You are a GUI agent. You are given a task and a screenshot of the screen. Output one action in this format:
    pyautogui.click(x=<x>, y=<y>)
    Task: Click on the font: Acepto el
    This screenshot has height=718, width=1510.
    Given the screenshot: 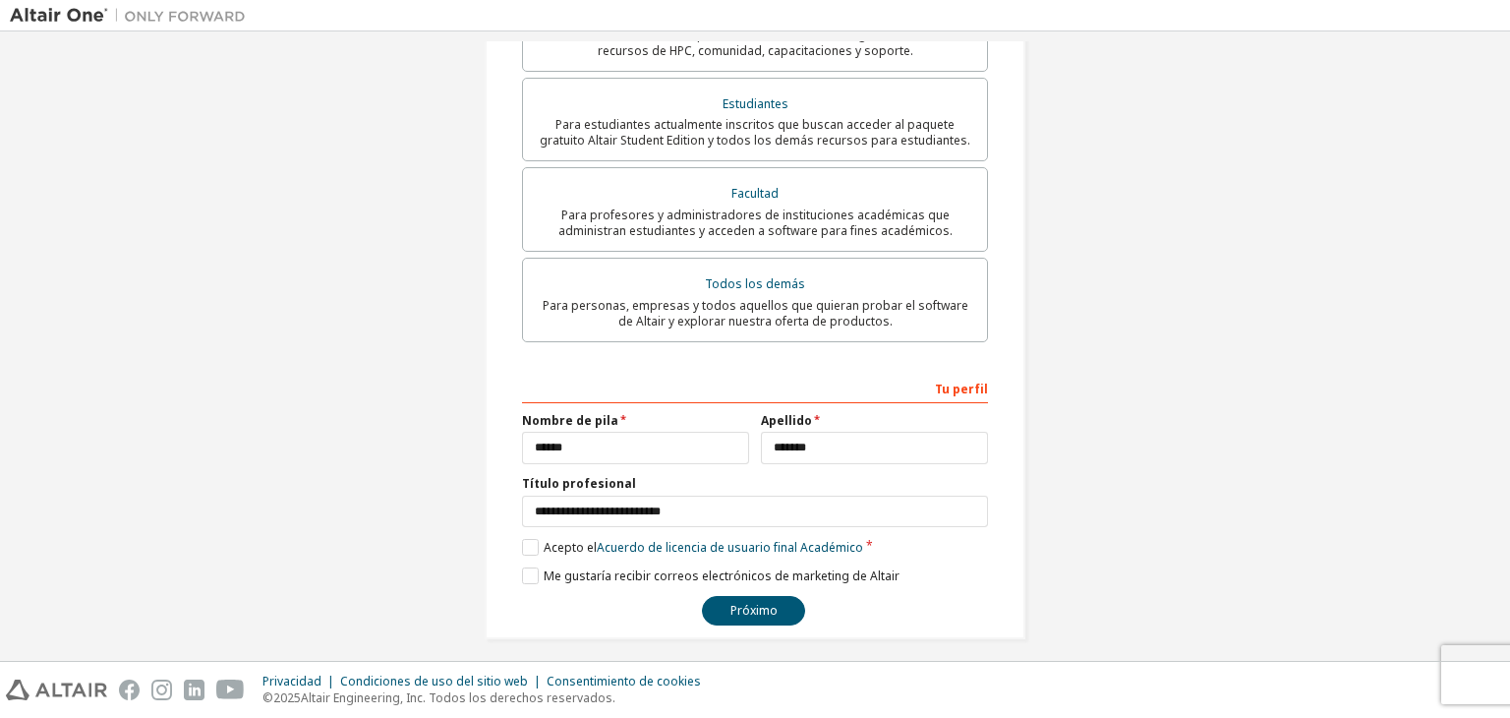 What is the action you would take?
    pyautogui.click(x=570, y=547)
    